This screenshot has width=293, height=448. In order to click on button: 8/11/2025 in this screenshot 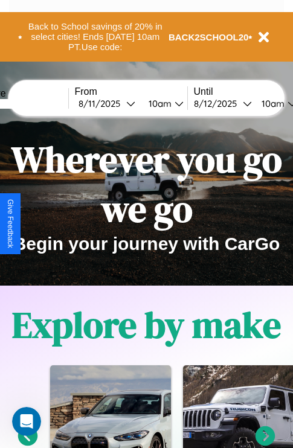, I will do `click(107, 103)`.